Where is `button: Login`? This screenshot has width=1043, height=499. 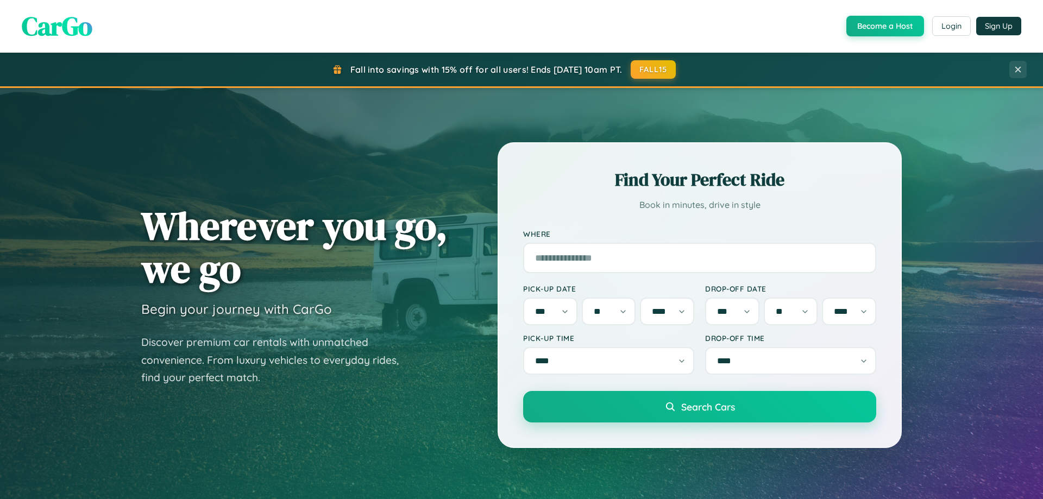 button: Login is located at coordinates (951, 26).